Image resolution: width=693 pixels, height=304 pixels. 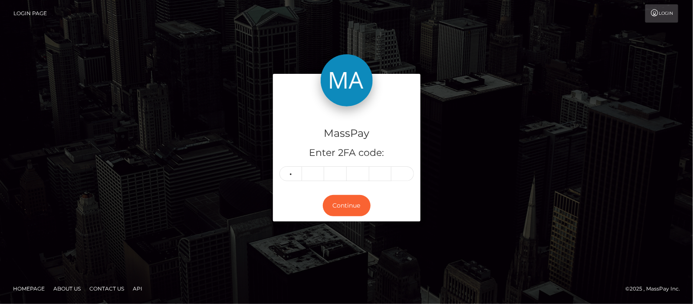 What do you see at coordinates (347, 80) in the screenshot?
I see `img: MassPay` at bounding box center [347, 80].